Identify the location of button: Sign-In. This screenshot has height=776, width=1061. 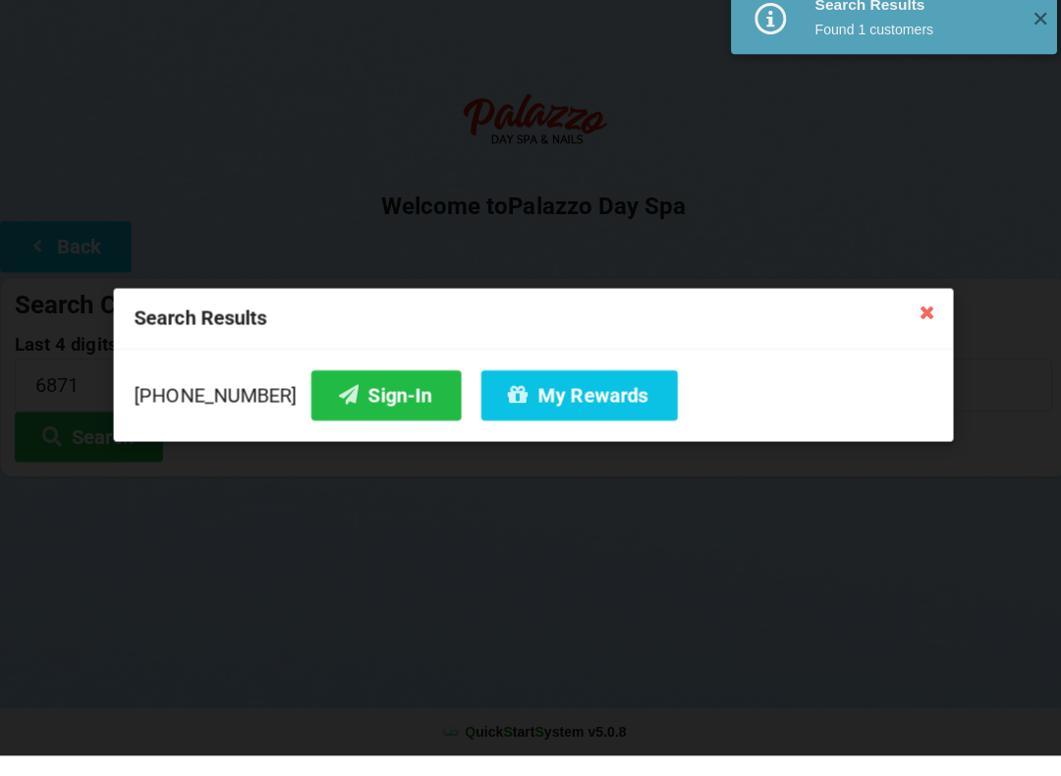
(384, 417).